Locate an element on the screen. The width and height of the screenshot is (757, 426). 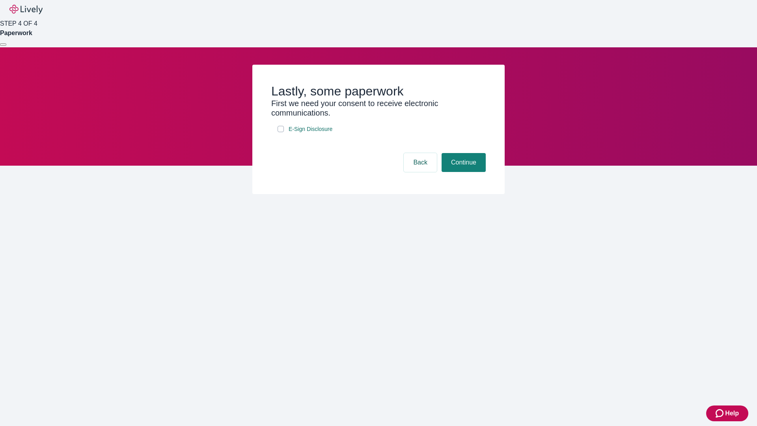
a: e-sign disclosure document is located at coordinates (310, 129).